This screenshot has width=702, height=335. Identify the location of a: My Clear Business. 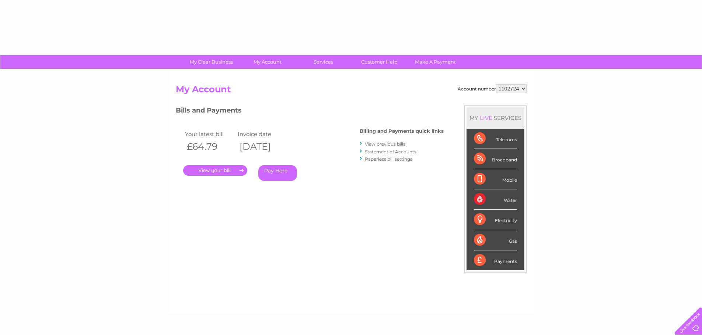
(211, 62).